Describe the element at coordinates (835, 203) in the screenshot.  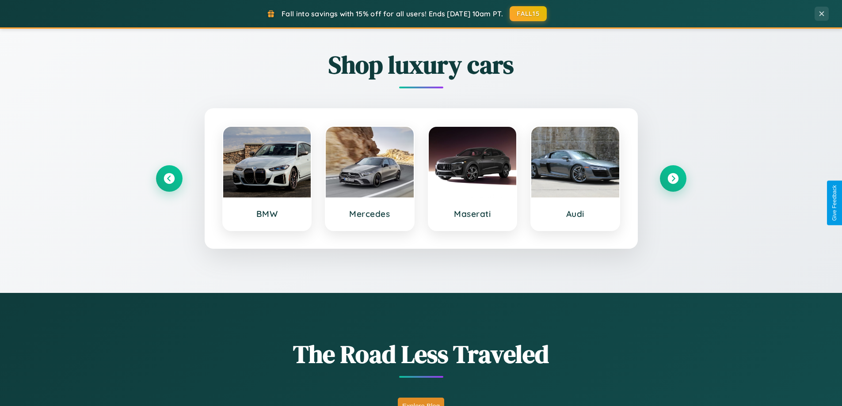
I see `div: Give Feedback` at that location.